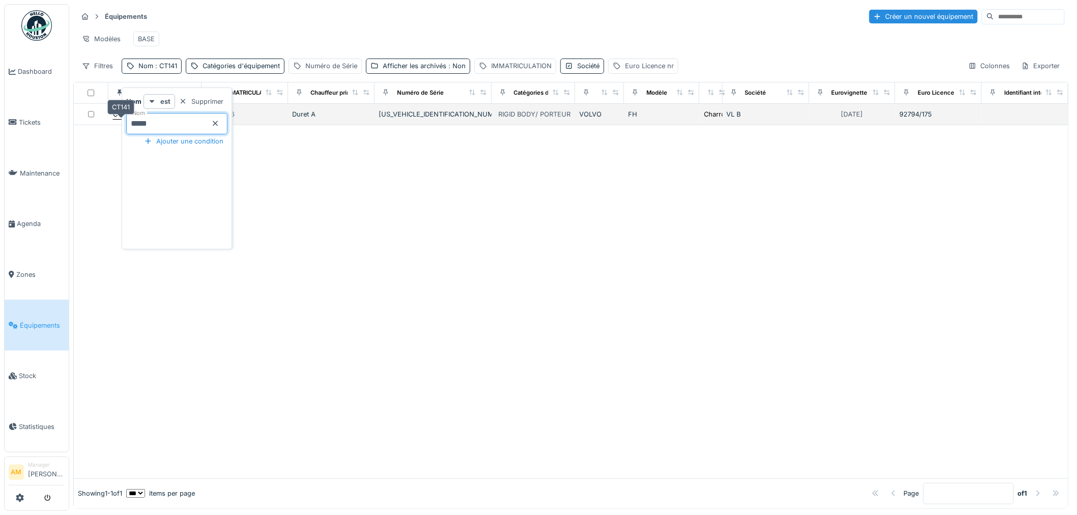 This screenshot has width=1077, height=515. I want to click on div: Page, so click(912, 493).